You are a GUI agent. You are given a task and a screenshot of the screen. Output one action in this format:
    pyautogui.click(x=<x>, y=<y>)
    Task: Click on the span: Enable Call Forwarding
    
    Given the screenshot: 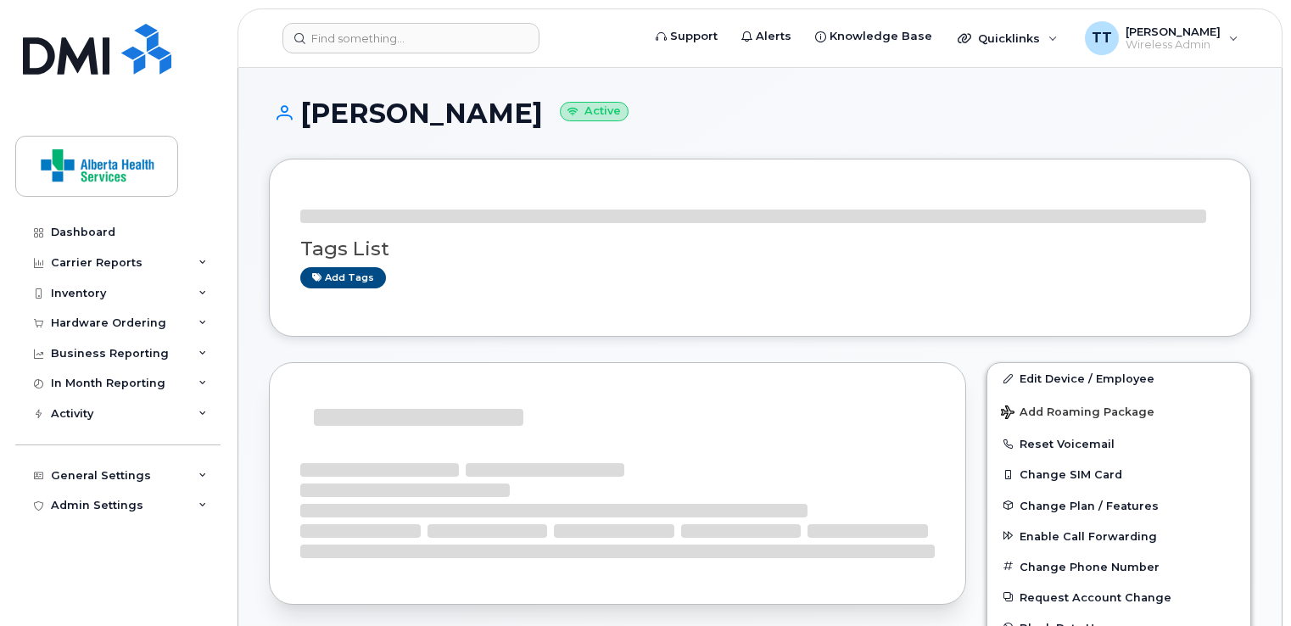 What is the action you would take?
    pyautogui.click(x=1089, y=535)
    